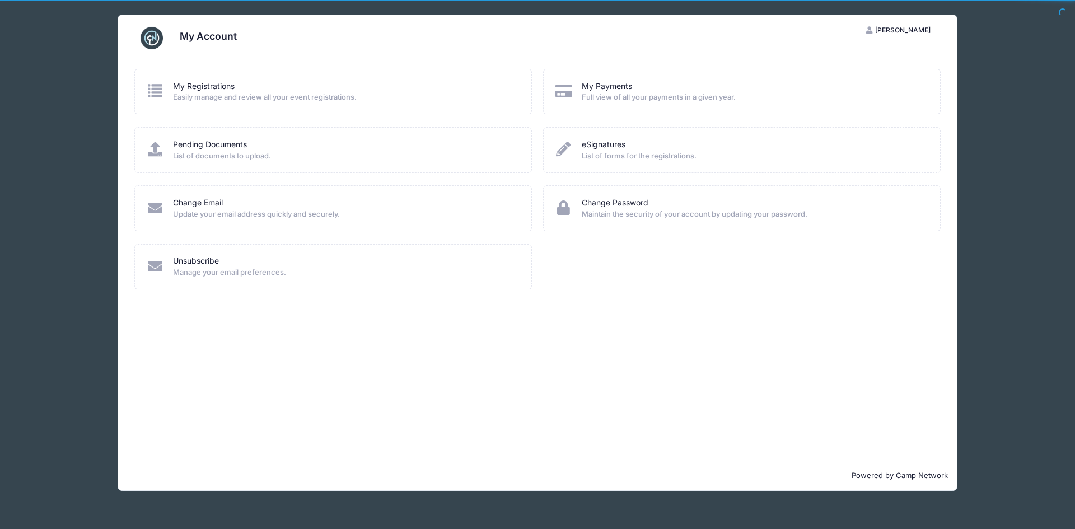 The image size is (1075, 529). I want to click on a: eSignatures, so click(603, 144).